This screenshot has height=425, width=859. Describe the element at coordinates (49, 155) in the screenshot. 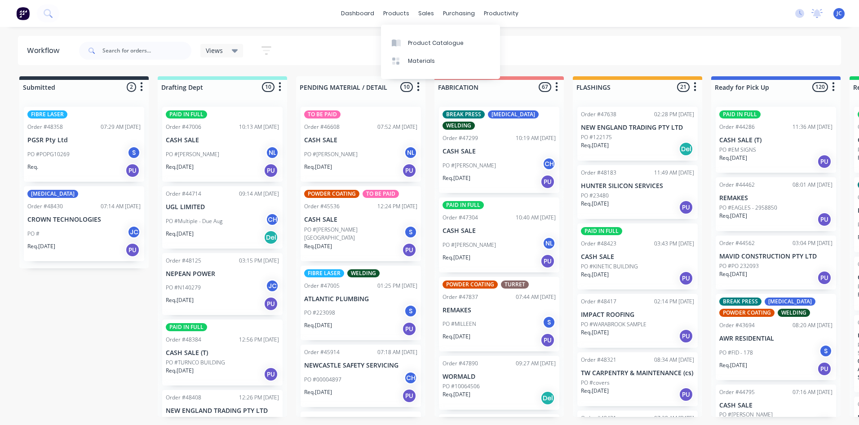

I see `p: PO #POPG10269` at that location.